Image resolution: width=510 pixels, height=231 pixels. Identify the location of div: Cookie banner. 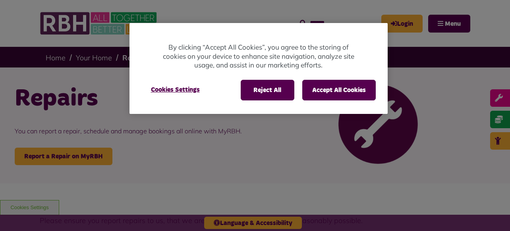
(258, 68).